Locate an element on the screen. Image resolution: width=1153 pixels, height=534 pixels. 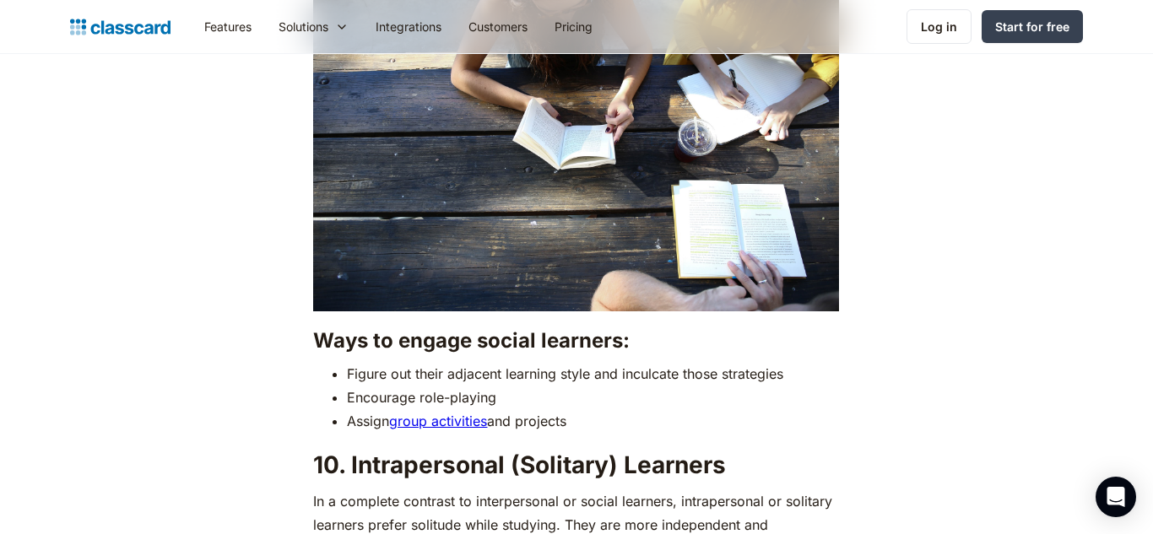
strong: Ways to engage social learners: is located at coordinates (471, 340).